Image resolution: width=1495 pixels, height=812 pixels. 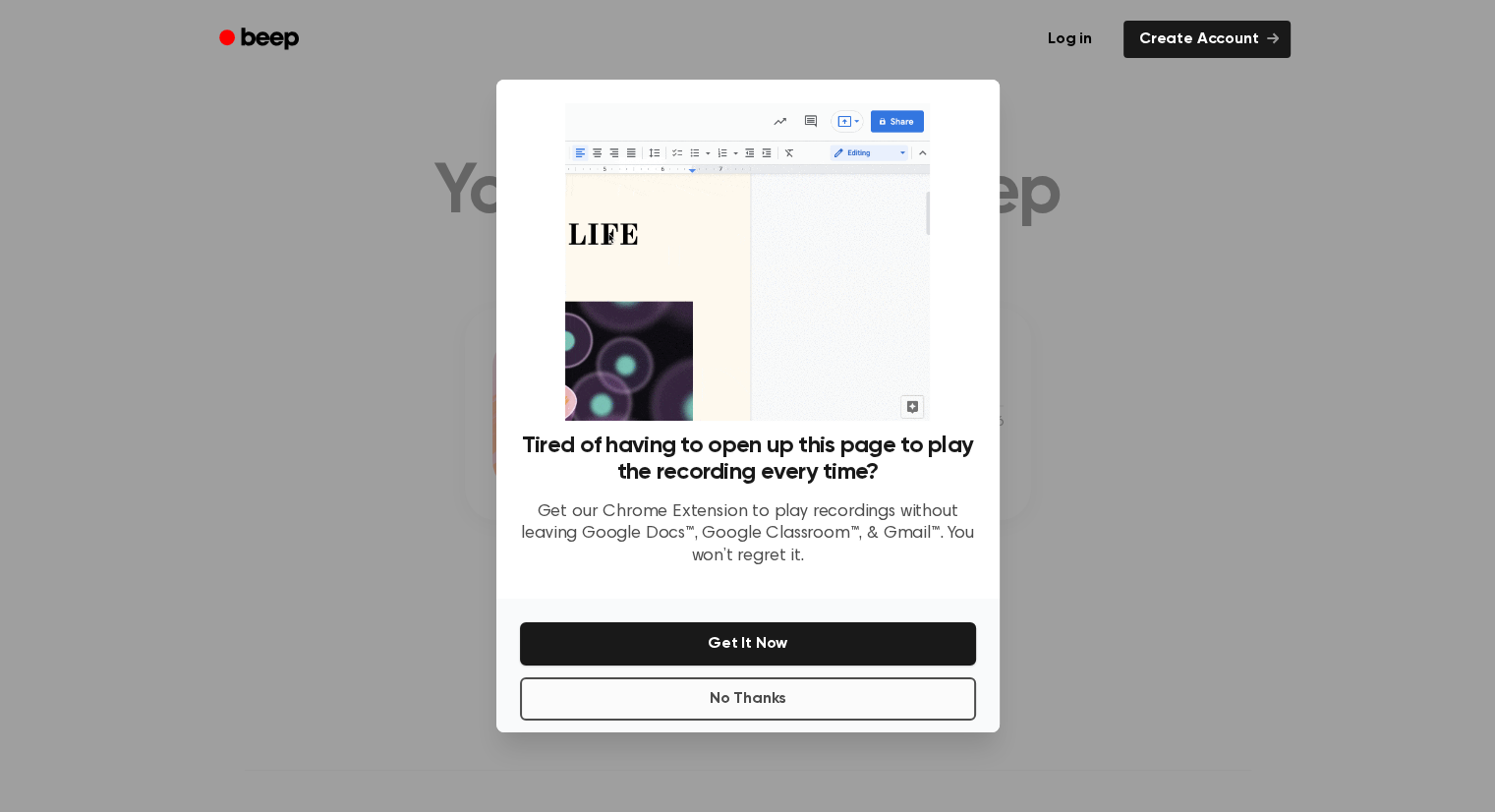 What do you see at coordinates (748, 534) in the screenshot?
I see `p: Get our Chrome Extension to play recordings without leaving Google Docs™, Google Classroom™, & Gm...` at bounding box center [748, 534].